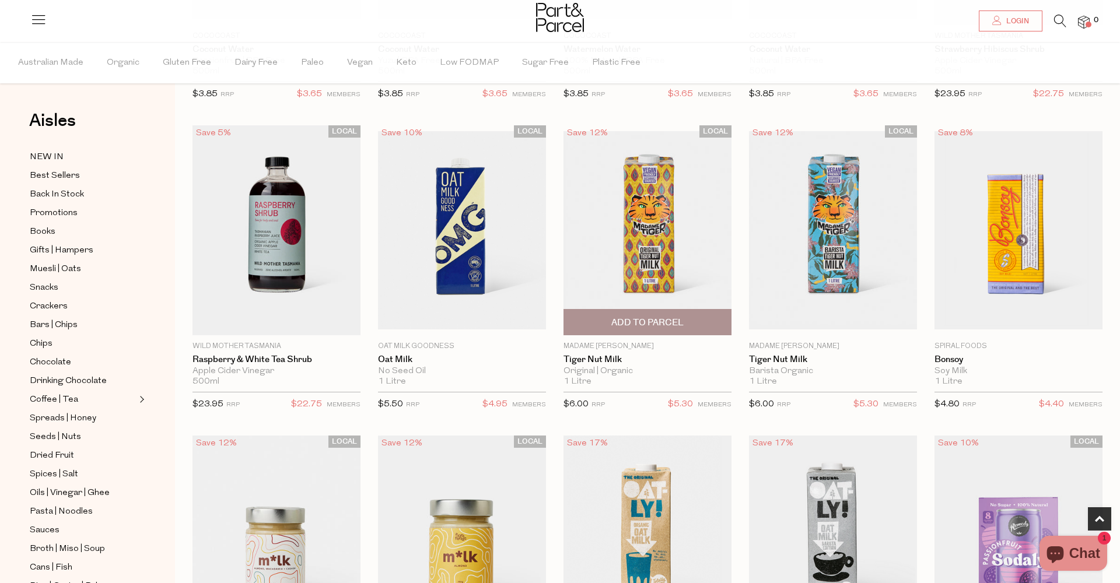 The image size is (1120, 583). Describe the element at coordinates (54, 213) in the screenshot. I see `span: Promotions` at that location.